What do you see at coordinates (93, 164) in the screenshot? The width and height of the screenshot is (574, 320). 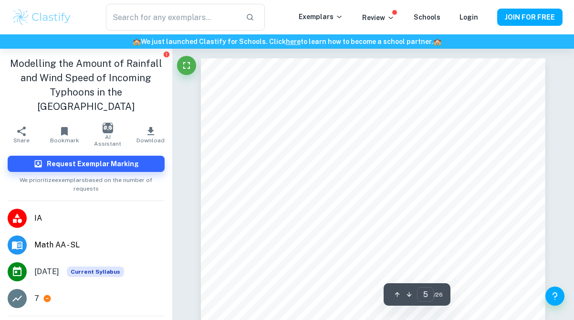 I see `h6: Request Exemplar Marking` at bounding box center [93, 164].